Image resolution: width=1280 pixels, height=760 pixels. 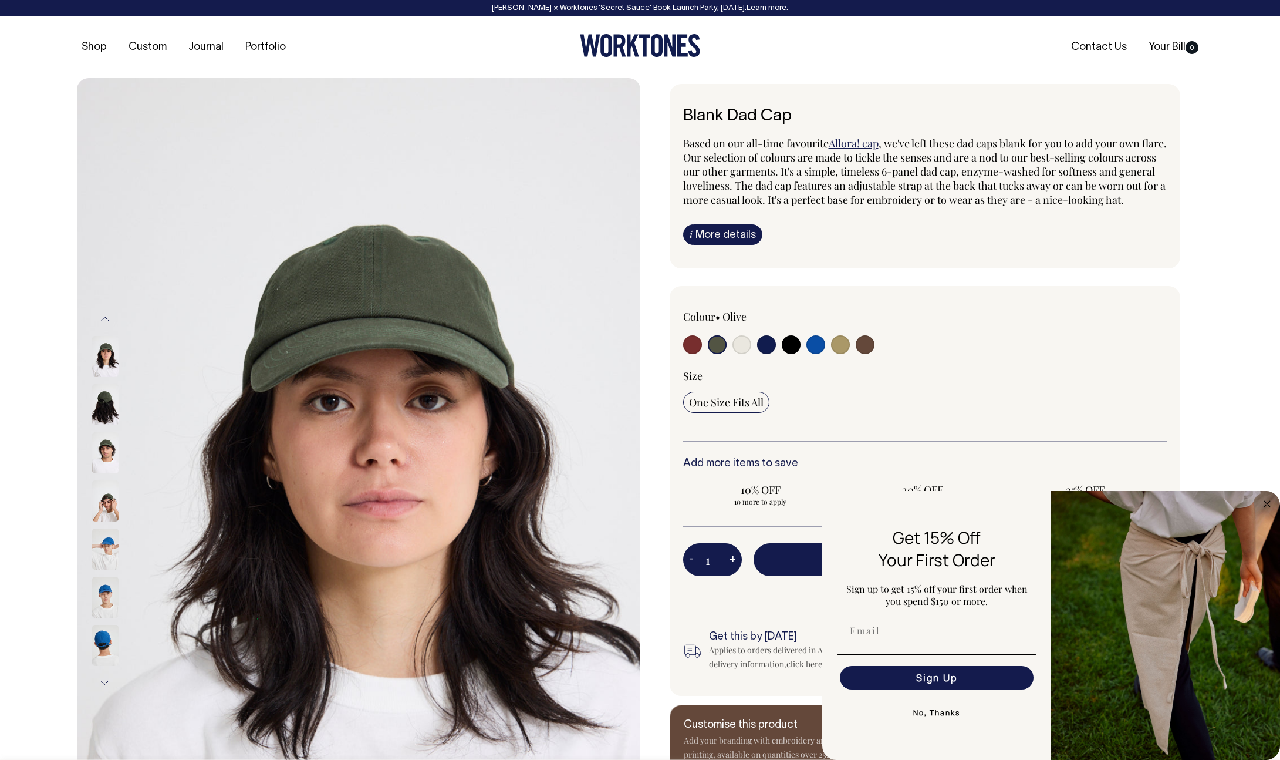 I want to click on input: 10% OFF 10 more to apply, so click(x=761, y=494).